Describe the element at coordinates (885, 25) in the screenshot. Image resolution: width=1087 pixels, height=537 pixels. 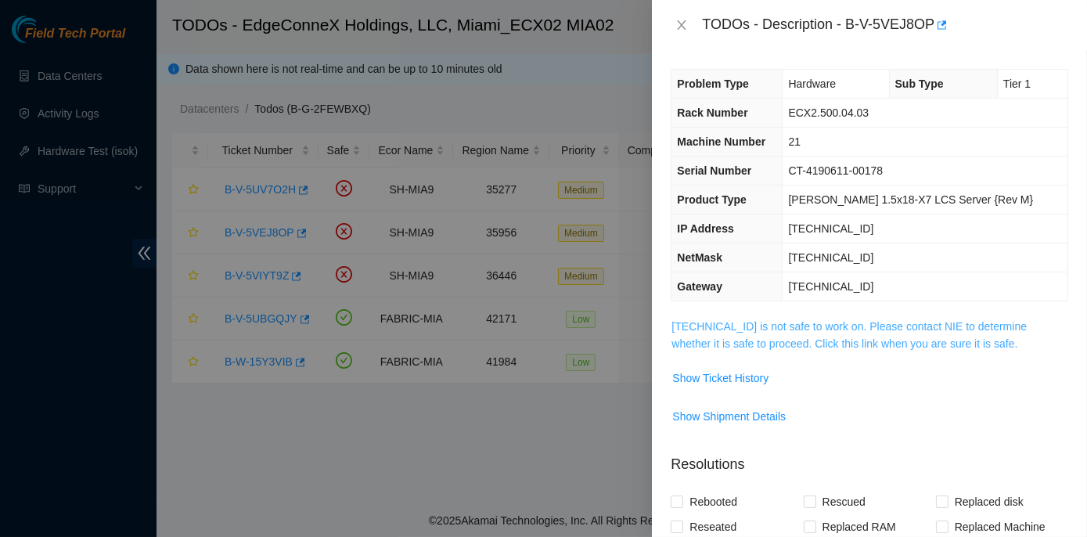
I see `div: TODOs - Description - B-V-5VEJ8OP` at that location.